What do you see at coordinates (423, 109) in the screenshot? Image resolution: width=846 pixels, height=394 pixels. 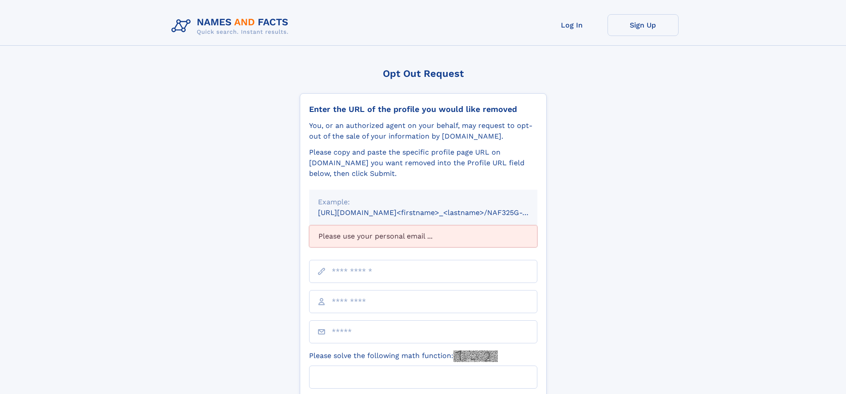 I see `div: Enter the URL of the profile you would like removed` at bounding box center [423, 109].